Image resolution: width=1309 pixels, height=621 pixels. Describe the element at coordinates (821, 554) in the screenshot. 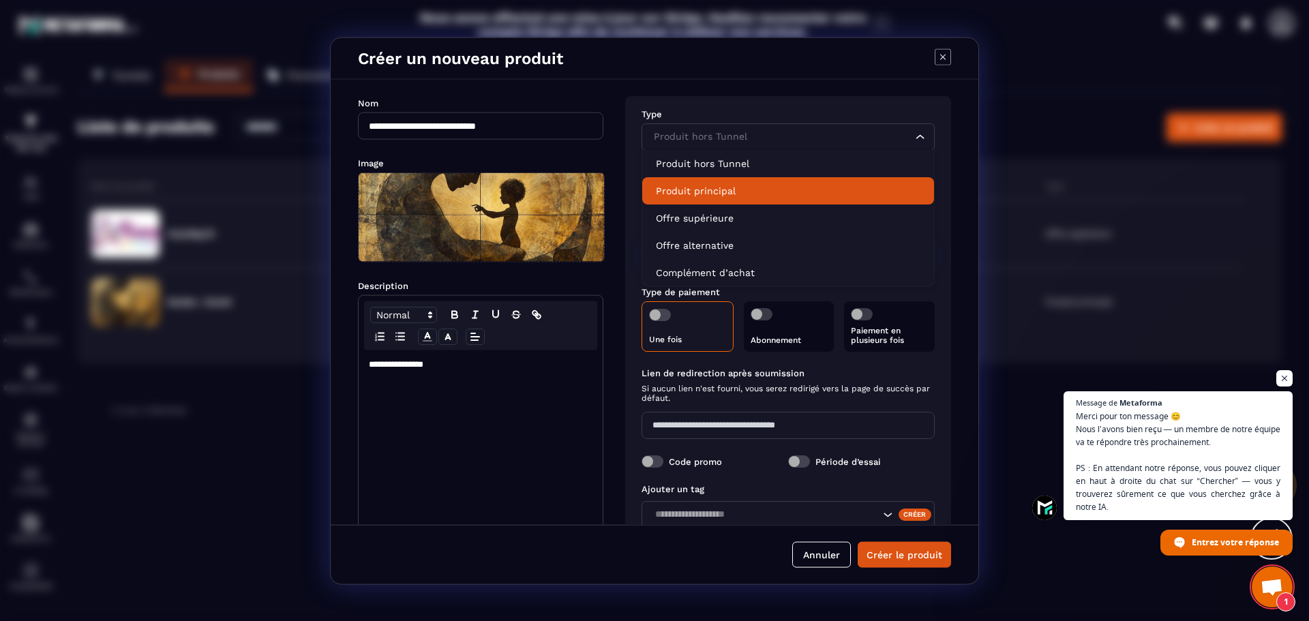

I see `button: Annuler` at that location.